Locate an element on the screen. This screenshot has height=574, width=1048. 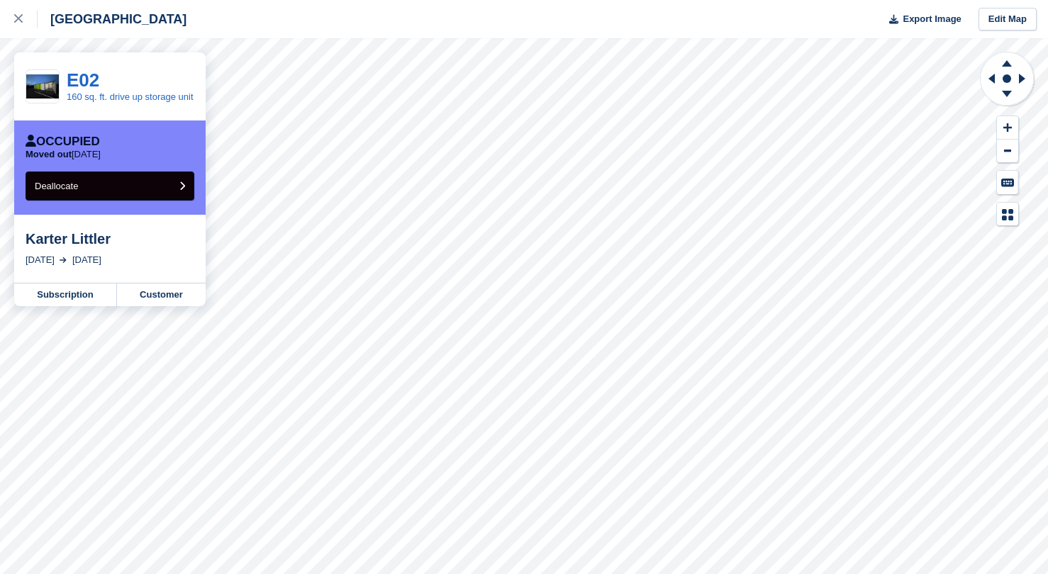
button: Zoom In is located at coordinates (1007, 128).